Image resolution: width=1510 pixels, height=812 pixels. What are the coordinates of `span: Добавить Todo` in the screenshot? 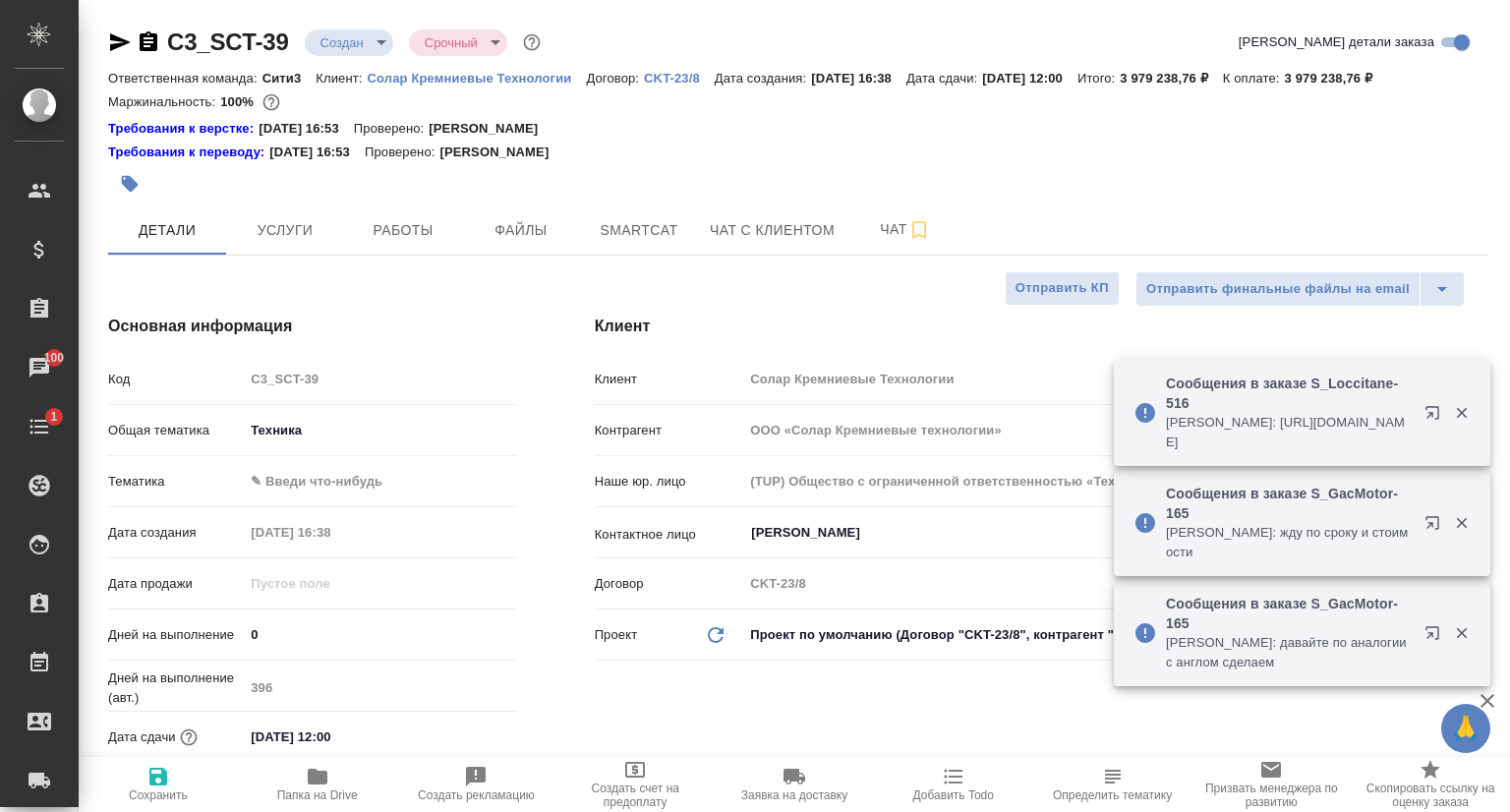 It's located at (953, 795).